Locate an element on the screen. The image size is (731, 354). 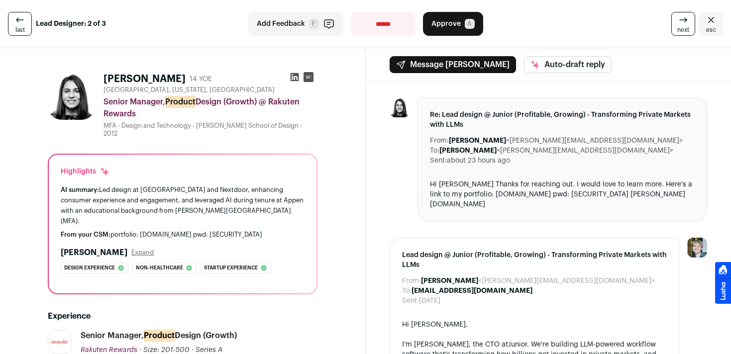
button: Auto-draft reply is located at coordinates (567, 65).